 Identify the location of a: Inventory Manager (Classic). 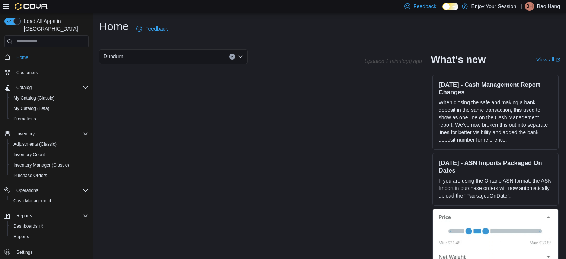
(41, 165).